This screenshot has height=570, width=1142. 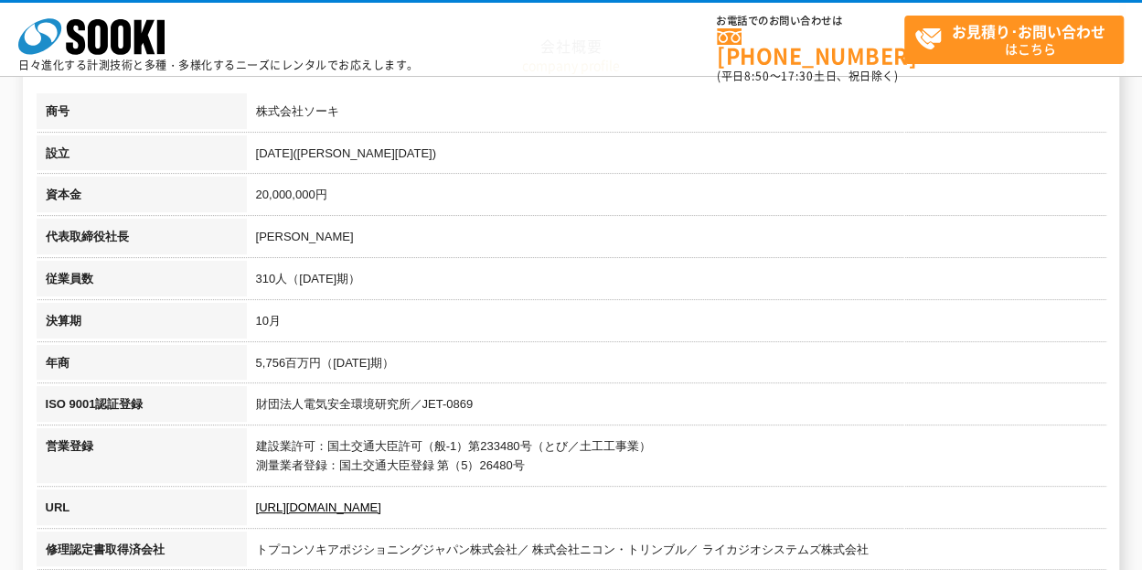 What do you see at coordinates (142, 510) in the screenshot?
I see `th: URL` at bounding box center [142, 510].